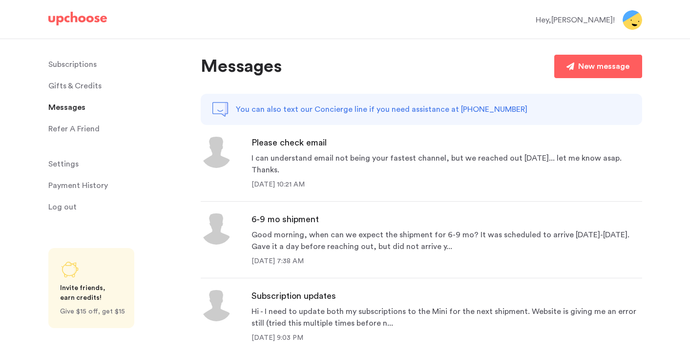 This screenshot has height=354, width=690. I want to click on a: UpChoose, so click(78, 21).